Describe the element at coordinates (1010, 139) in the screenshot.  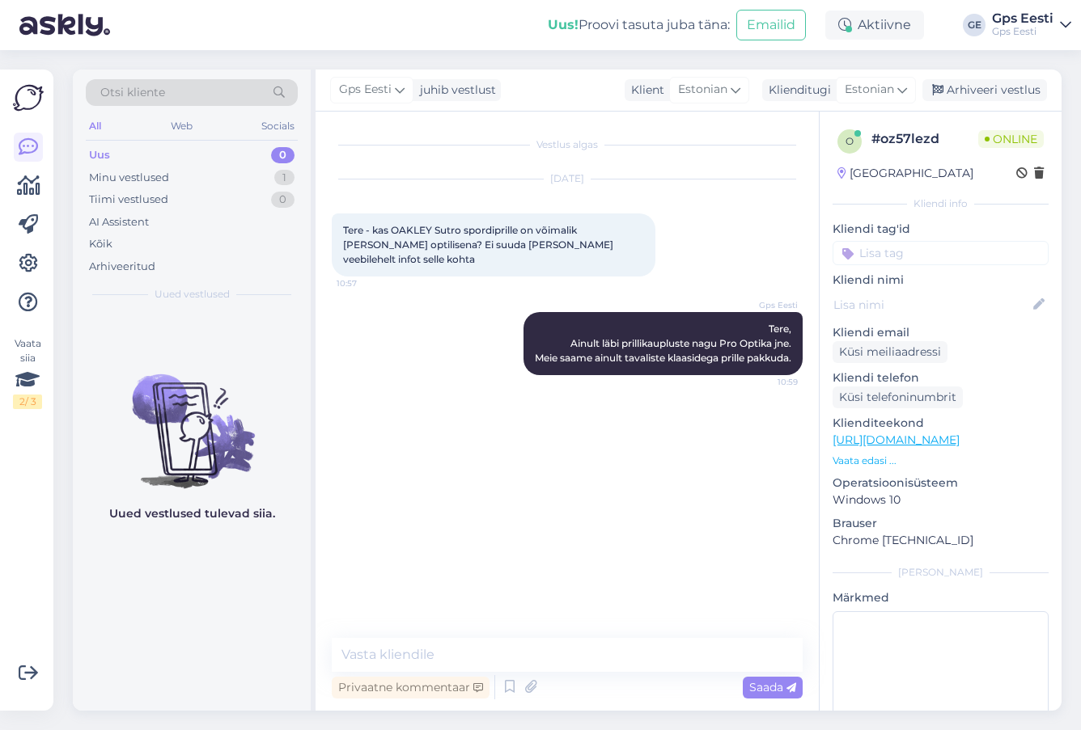
I see `span: Online` at that location.